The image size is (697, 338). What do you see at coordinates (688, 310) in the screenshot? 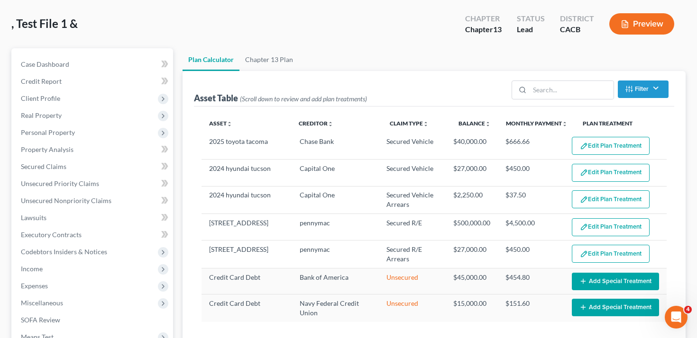
I see `span: 4` at bounding box center [688, 310].